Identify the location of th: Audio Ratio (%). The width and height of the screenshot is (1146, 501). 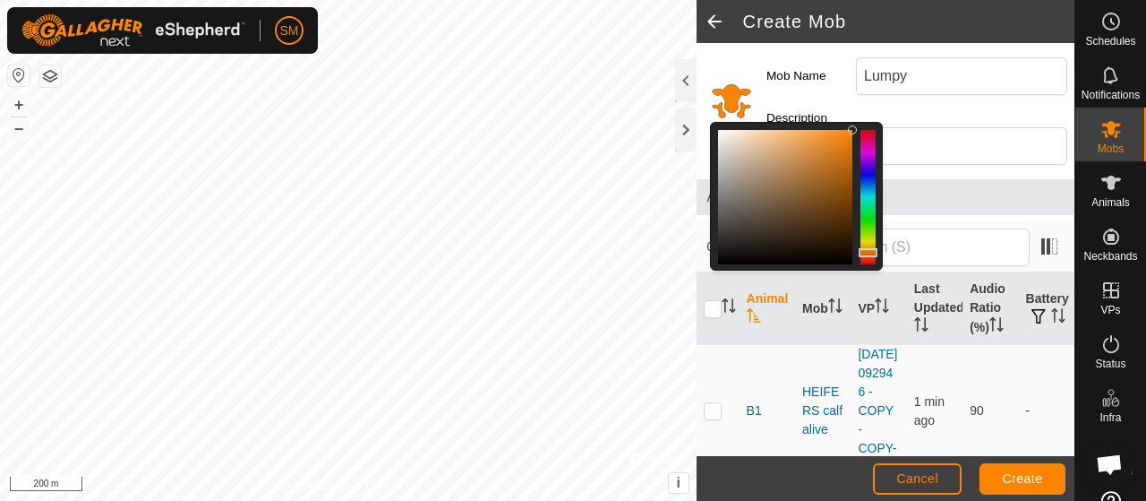
(990, 308).